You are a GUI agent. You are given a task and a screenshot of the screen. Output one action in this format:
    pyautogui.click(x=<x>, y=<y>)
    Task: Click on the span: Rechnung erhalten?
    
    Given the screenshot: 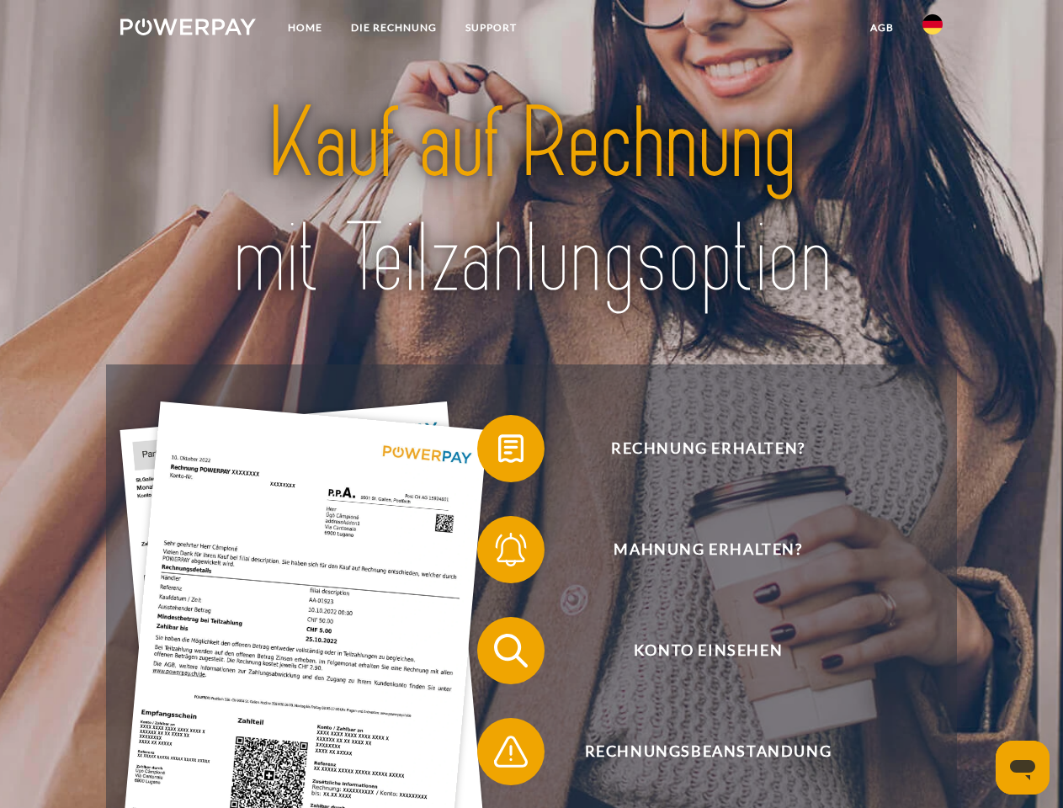 What is the action you would take?
    pyautogui.click(x=708, y=449)
    